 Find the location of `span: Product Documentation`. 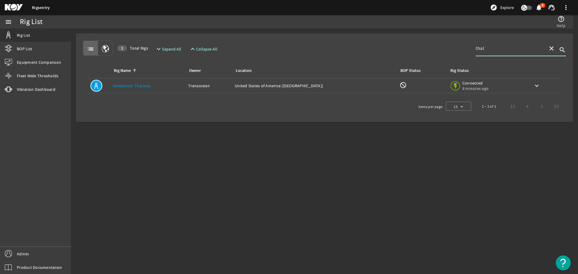

span: Product Documentation is located at coordinates (39, 268).